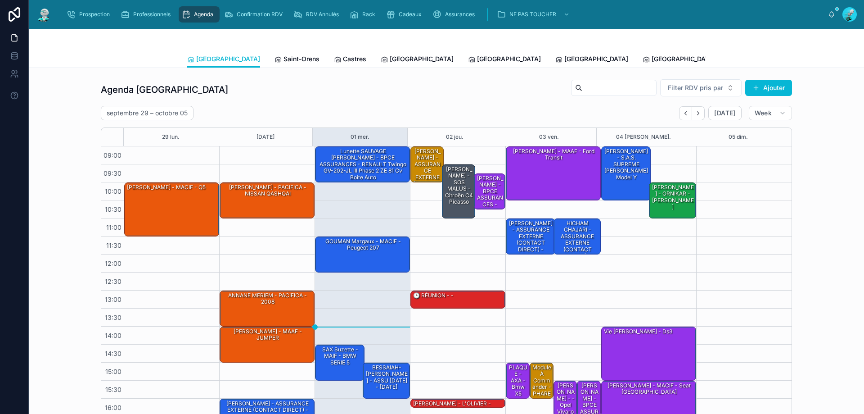 This screenshot has height=414, width=864. I want to click on button: Back, so click(686, 113).